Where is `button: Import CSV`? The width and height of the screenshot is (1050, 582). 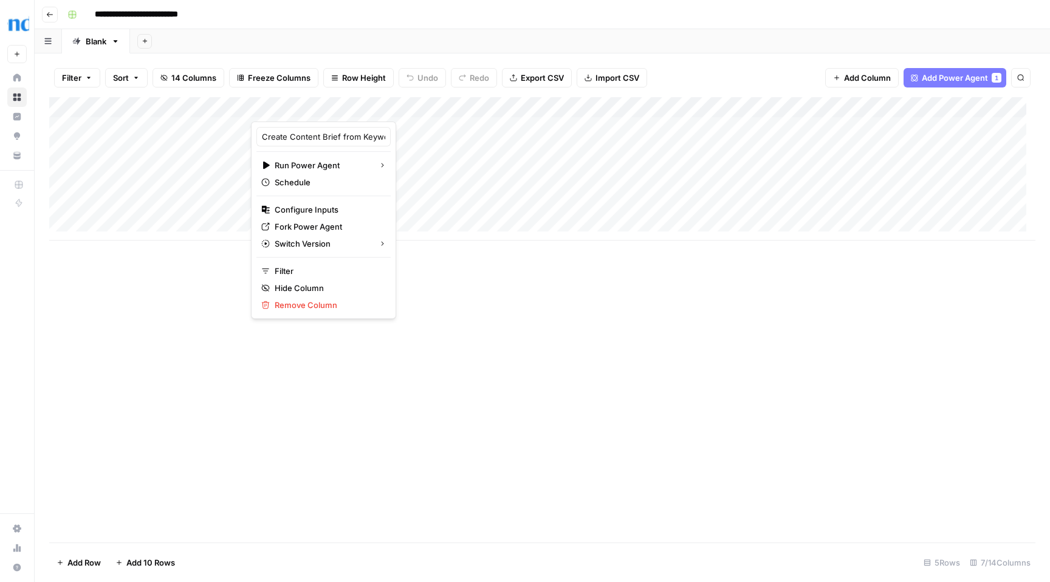 button: Import CSV is located at coordinates (612, 78).